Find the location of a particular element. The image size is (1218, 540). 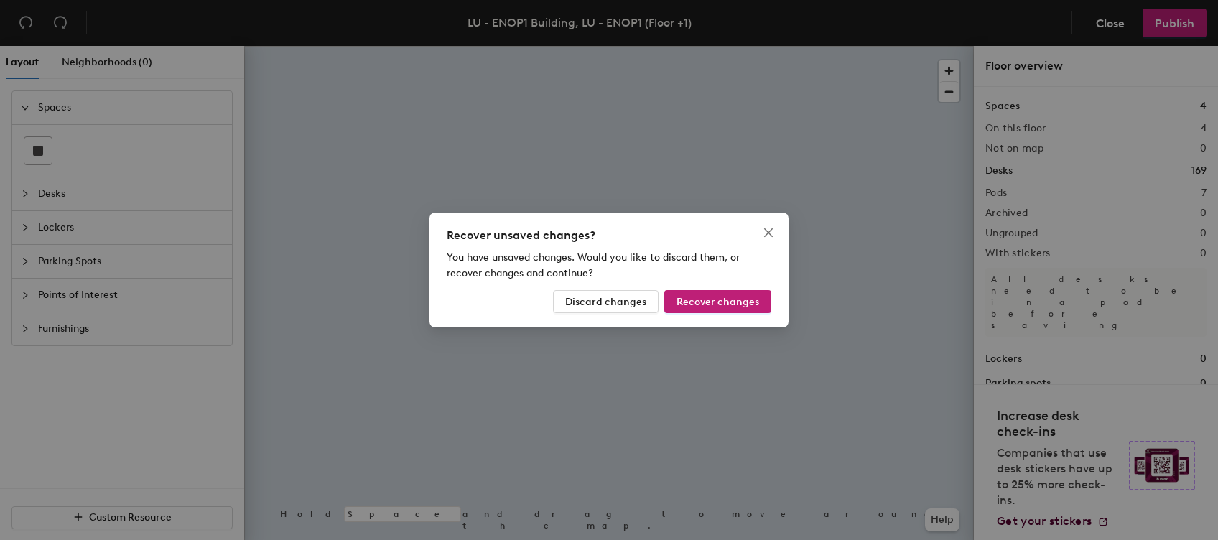

button: Close is located at coordinates (769, 233).